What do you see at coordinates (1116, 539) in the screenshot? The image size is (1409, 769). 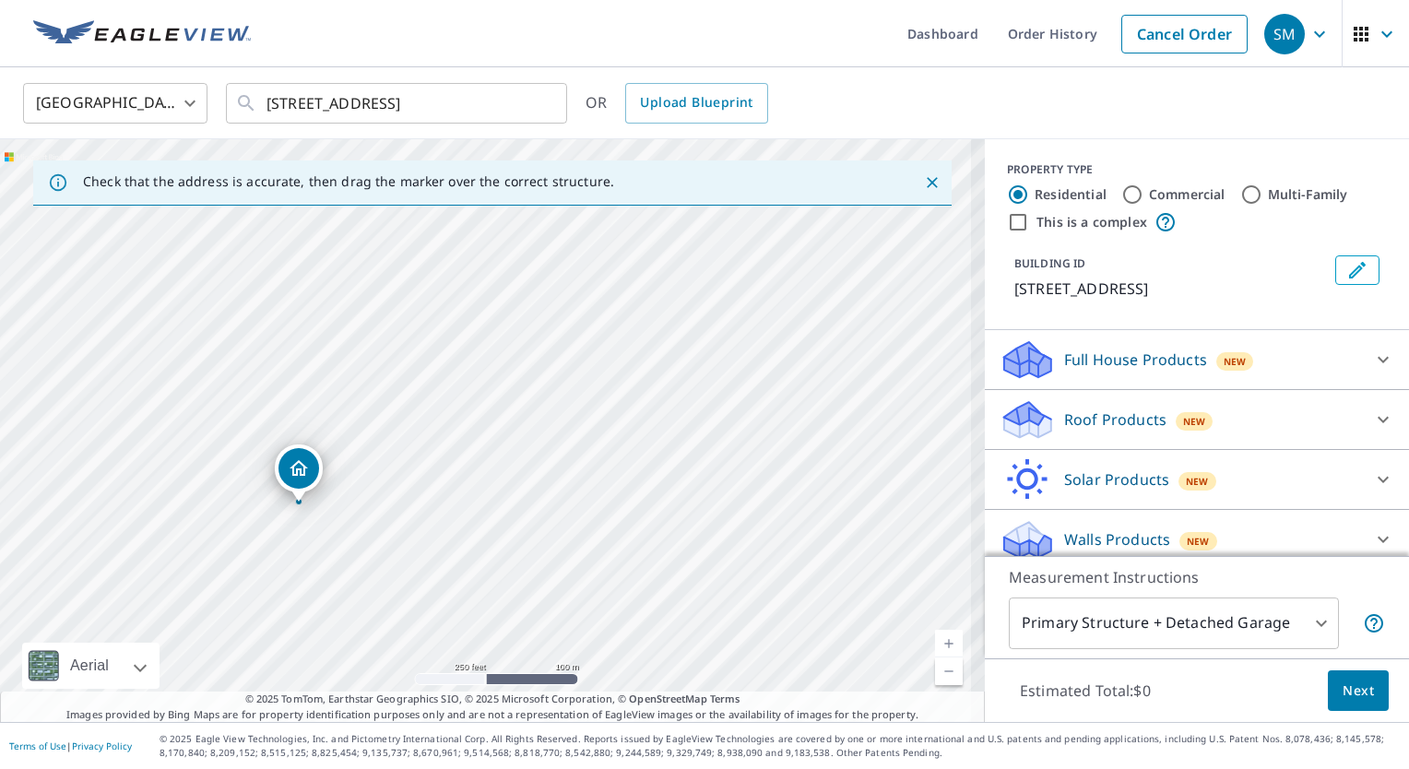 I see `p: Walls Products` at bounding box center [1116, 539].